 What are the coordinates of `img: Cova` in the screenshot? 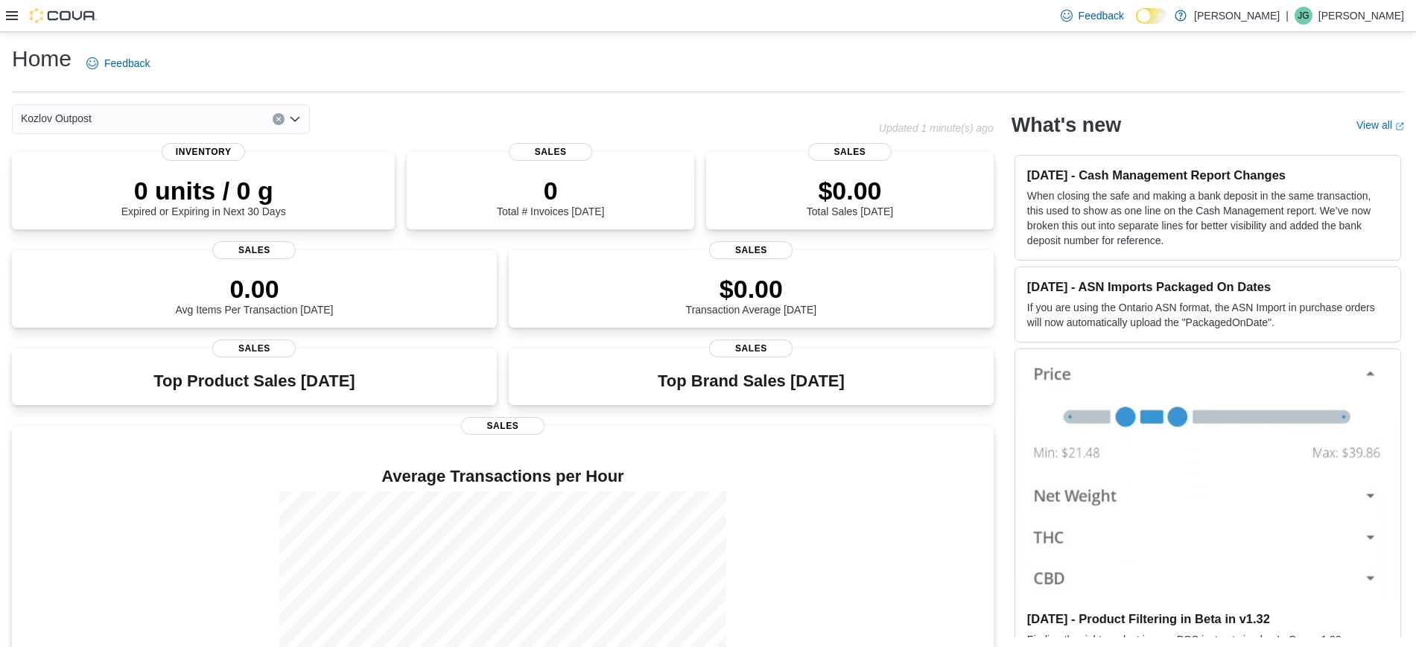 It's located at (63, 16).